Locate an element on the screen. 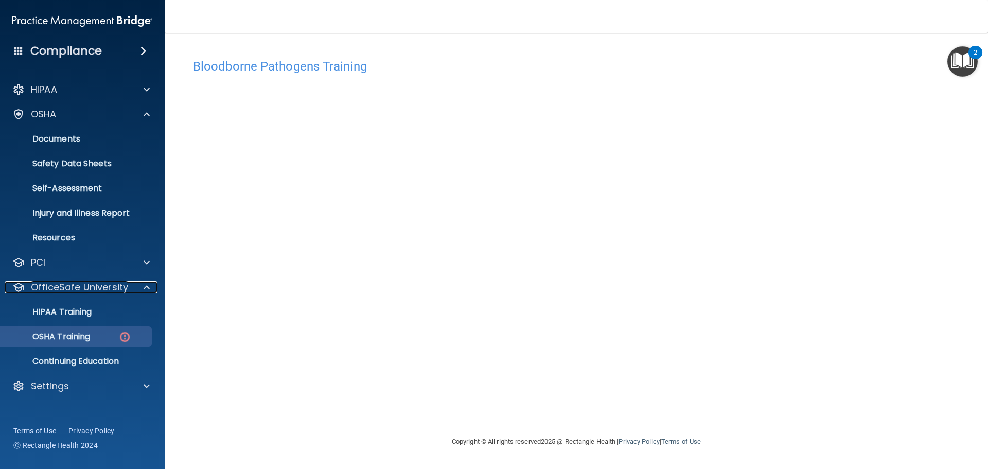  div: Copyright © All rights reserved 2025 @ Rectangle Health | | is located at coordinates (576, 442).